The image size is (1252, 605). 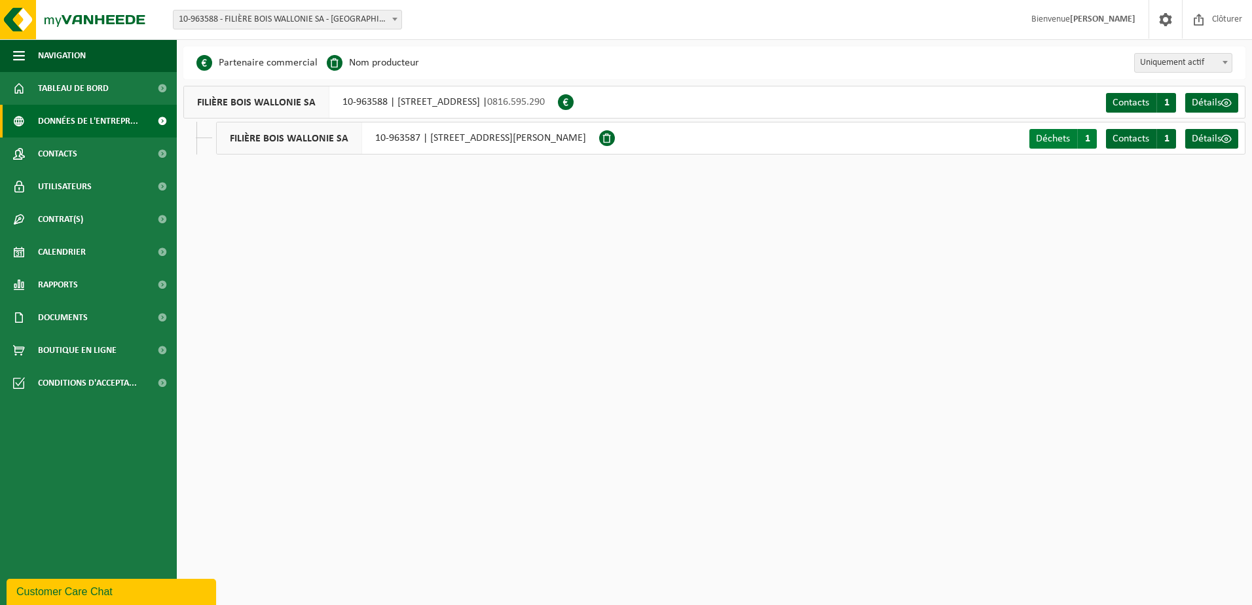 What do you see at coordinates (257, 63) in the screenshot?
I see `li: Partenaire commercial` at bounding box center [257, 63].